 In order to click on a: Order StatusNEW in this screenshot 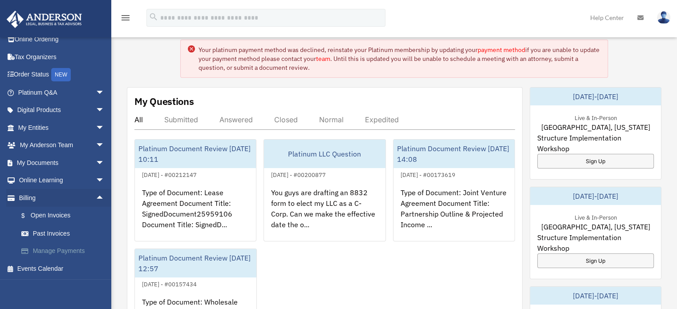, I will do `click(62, 75)`.